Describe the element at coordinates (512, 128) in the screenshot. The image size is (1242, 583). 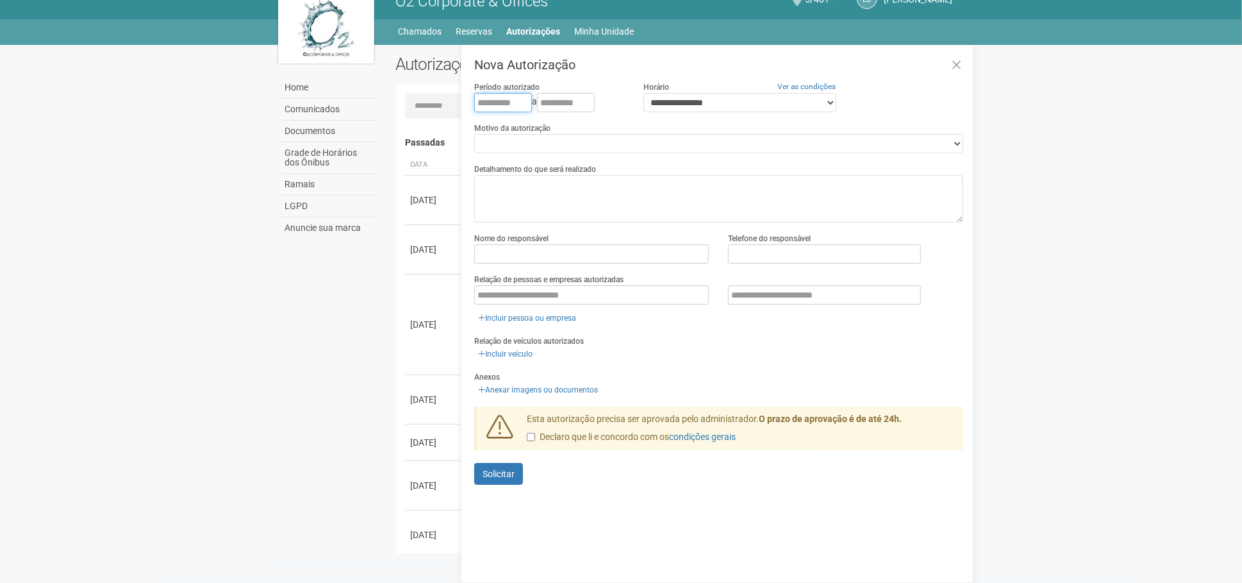
I see `label: Motivo da autorização` at that location.